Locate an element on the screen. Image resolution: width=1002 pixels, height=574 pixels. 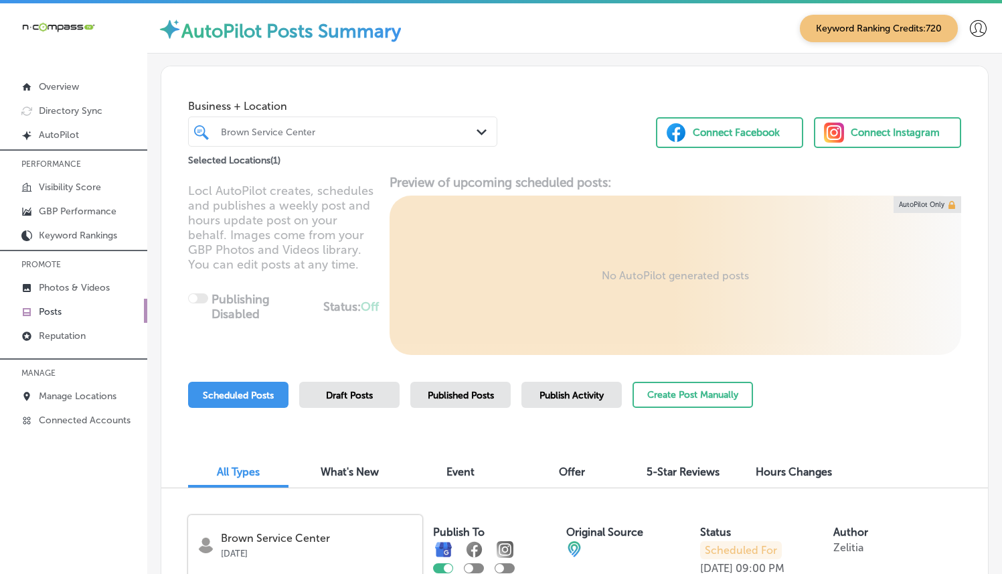
p: Posts is located at coordinates (50, 311).